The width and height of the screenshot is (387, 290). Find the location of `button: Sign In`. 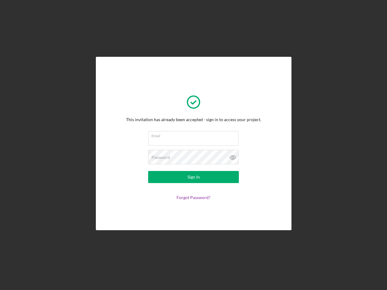

button: Sign In is located at coordinates (193, 177).